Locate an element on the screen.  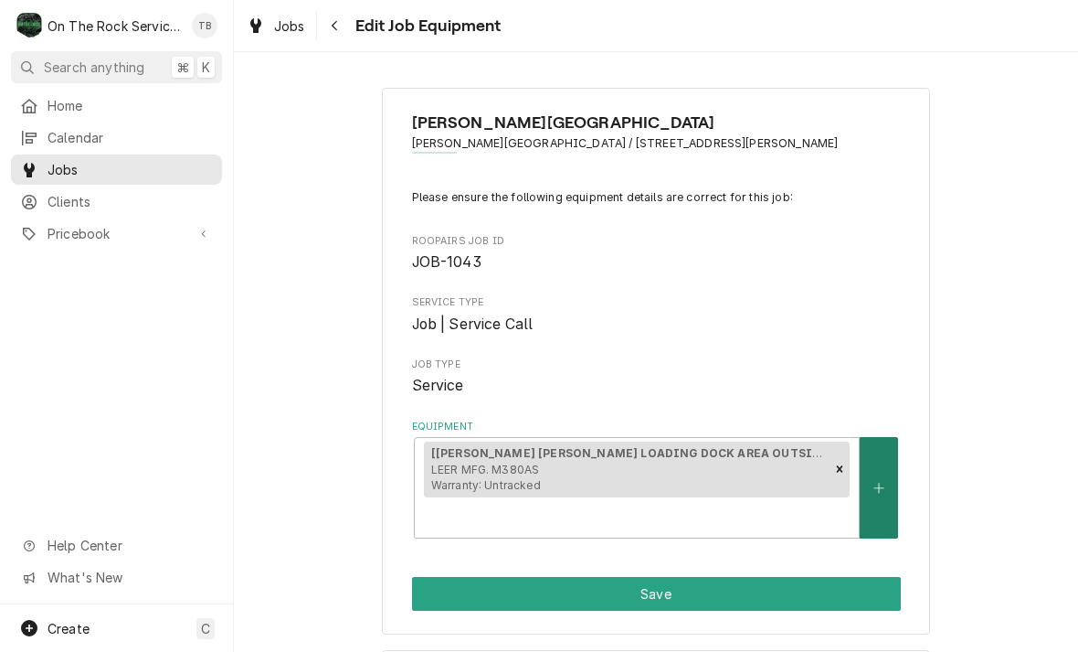
div: Client Information is located at coordinates (656, 138).